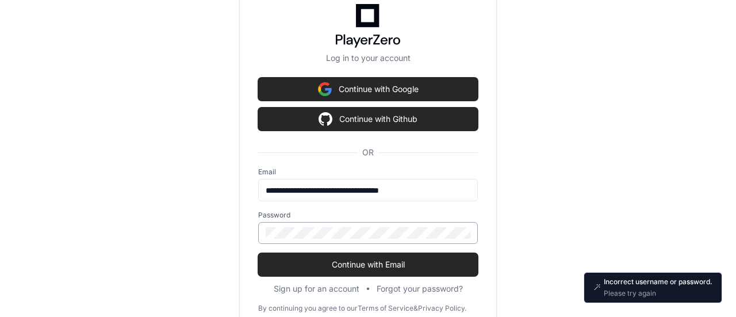 This screenshot has height=317, width=736. What do you see at coordinates (368, 172) in the screenshot?
I see `label: Email` at bounding box center [368, 172].